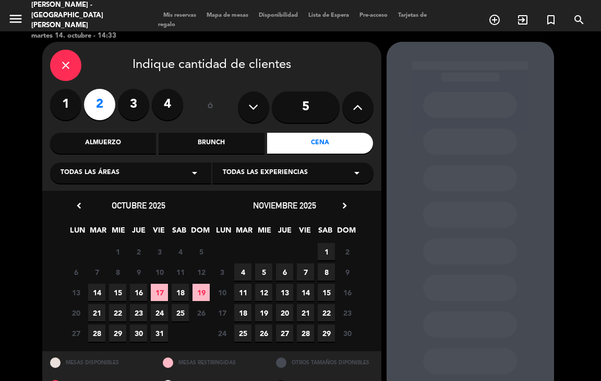 Image resolution: width=601 pixels, height=381 pixels. I want to click on span: 31, so click(159, 333).